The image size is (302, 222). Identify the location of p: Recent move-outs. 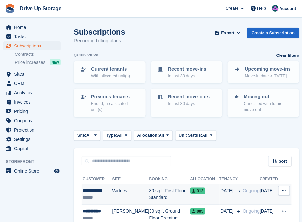
(189, 97).